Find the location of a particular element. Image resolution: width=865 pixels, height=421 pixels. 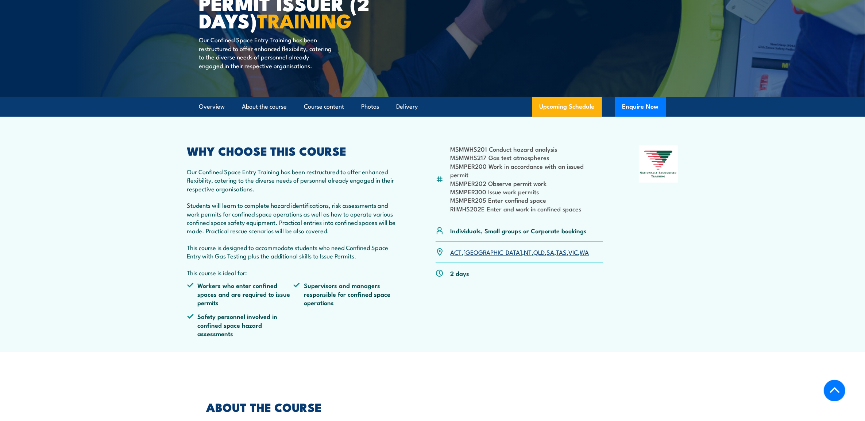

a: Overview is located at coordinates (212, 106).